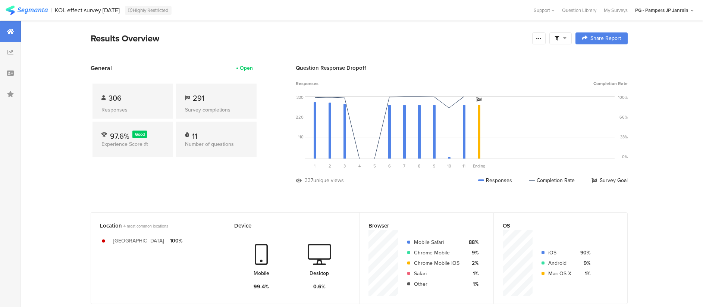 This screenshot has width=703, height=307. Describe the element at coordinates (310, 38) in the screenshot. I see `div: Results Overview` at that location.